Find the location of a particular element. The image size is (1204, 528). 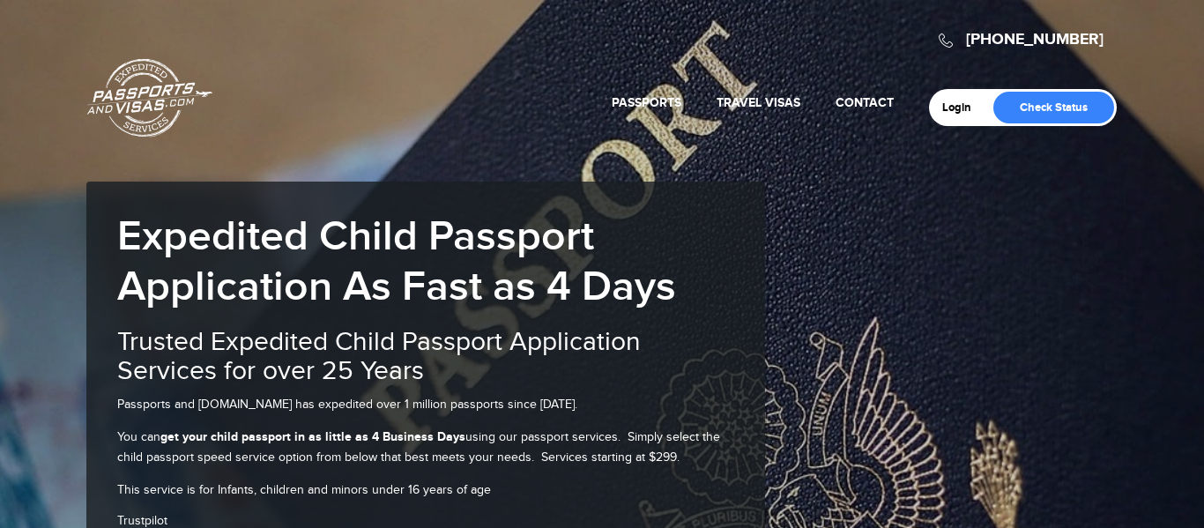

h2: Trusted Expedited Child Passport Application Services for over 25 Years is located at coordinates (430, 357).